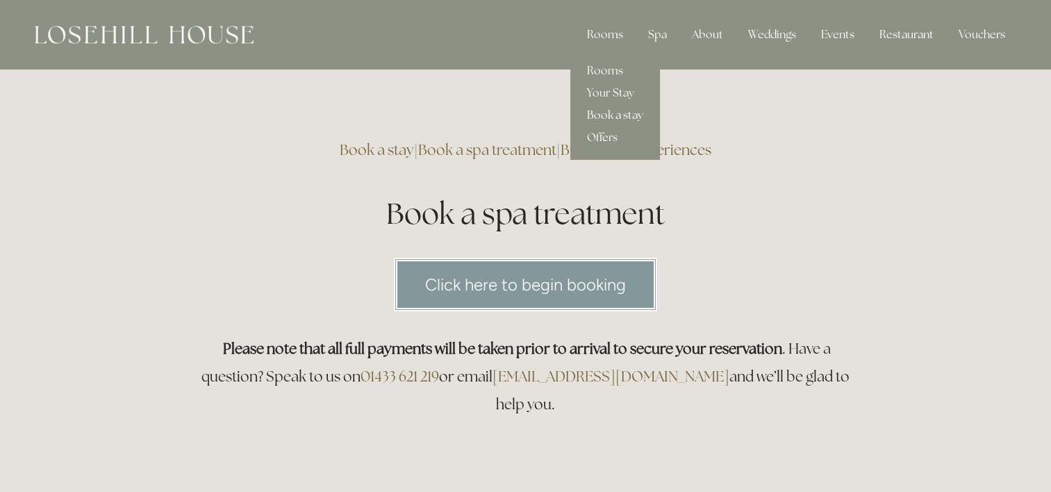  I want to click on div: Rooms, so click(605, 35).